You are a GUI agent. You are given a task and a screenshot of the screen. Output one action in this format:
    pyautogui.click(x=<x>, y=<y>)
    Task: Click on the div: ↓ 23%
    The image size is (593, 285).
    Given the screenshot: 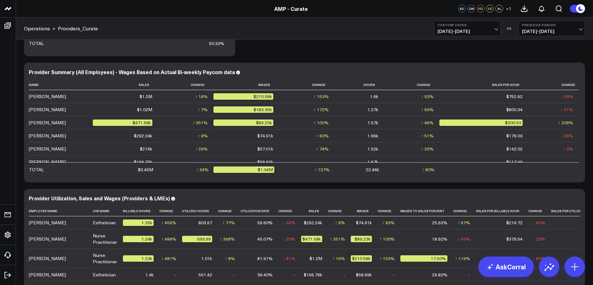 What is the action you would take?
    pyautogui.click(x=539, y=239)
    